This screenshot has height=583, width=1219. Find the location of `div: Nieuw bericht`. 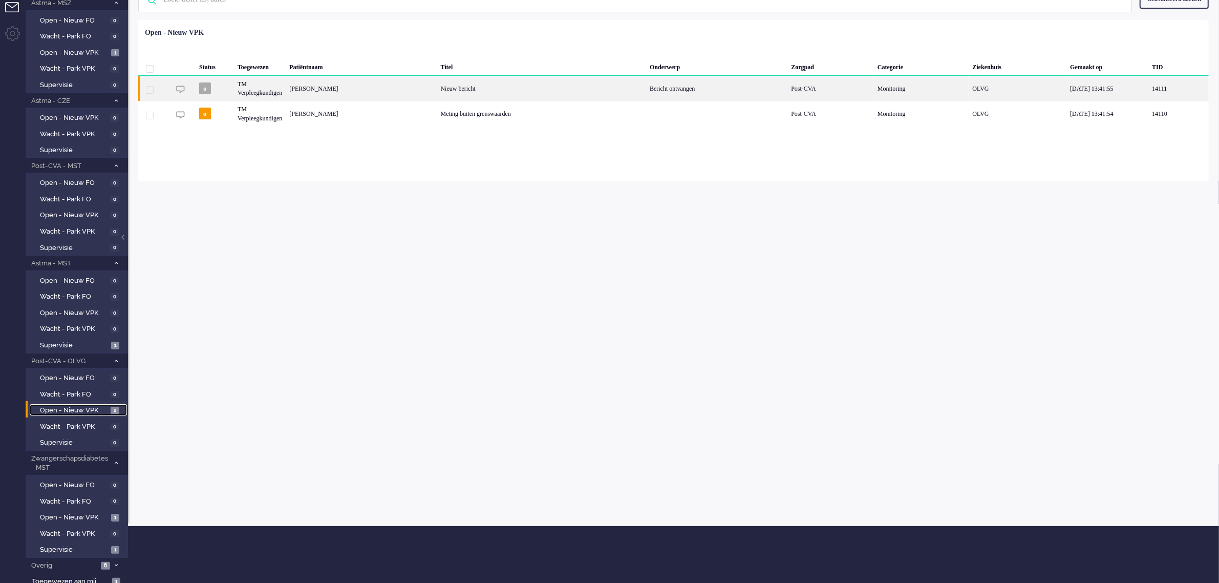

div: Nieuw bericht is located at coordinates (542, 88).